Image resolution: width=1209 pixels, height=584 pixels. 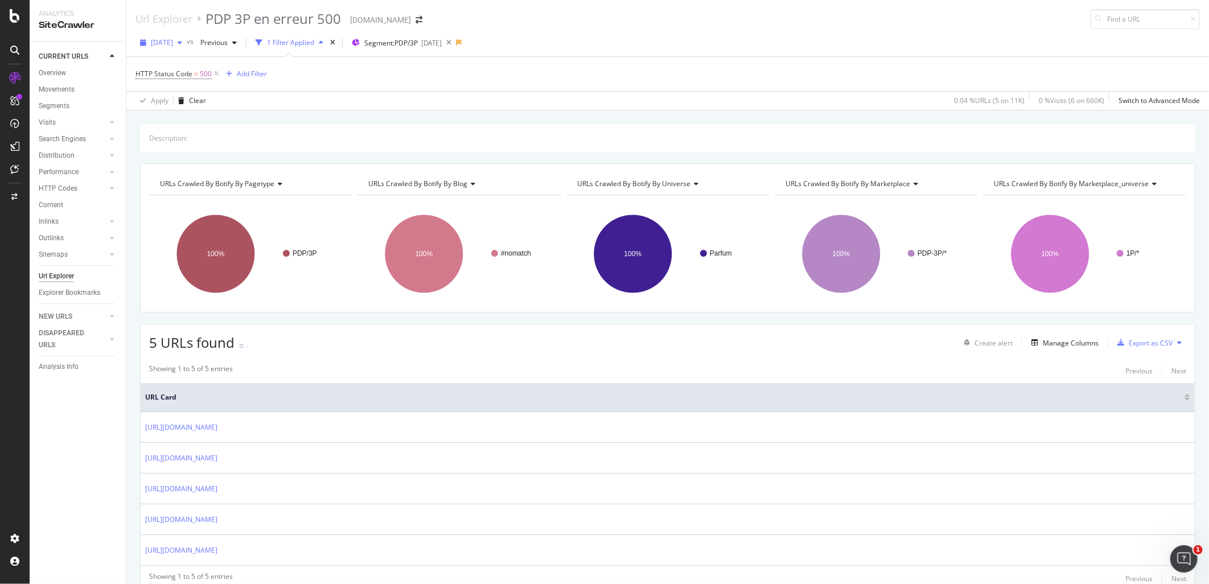 What do you see at coordinates (72, 56) in the screenshot?
I see `a: CURRENT URLS` at bounding box center [72, 56].